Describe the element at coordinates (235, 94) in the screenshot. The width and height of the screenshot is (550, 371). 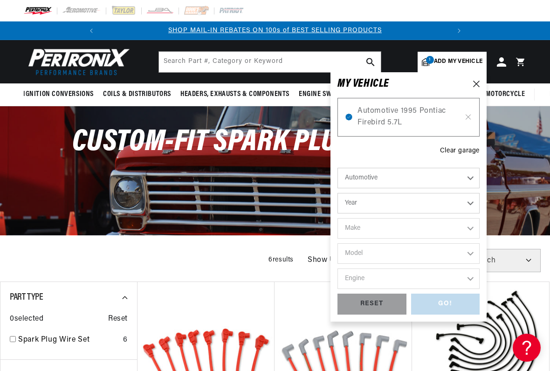
I see `span: Headers, Exhausts & Components` at that location.